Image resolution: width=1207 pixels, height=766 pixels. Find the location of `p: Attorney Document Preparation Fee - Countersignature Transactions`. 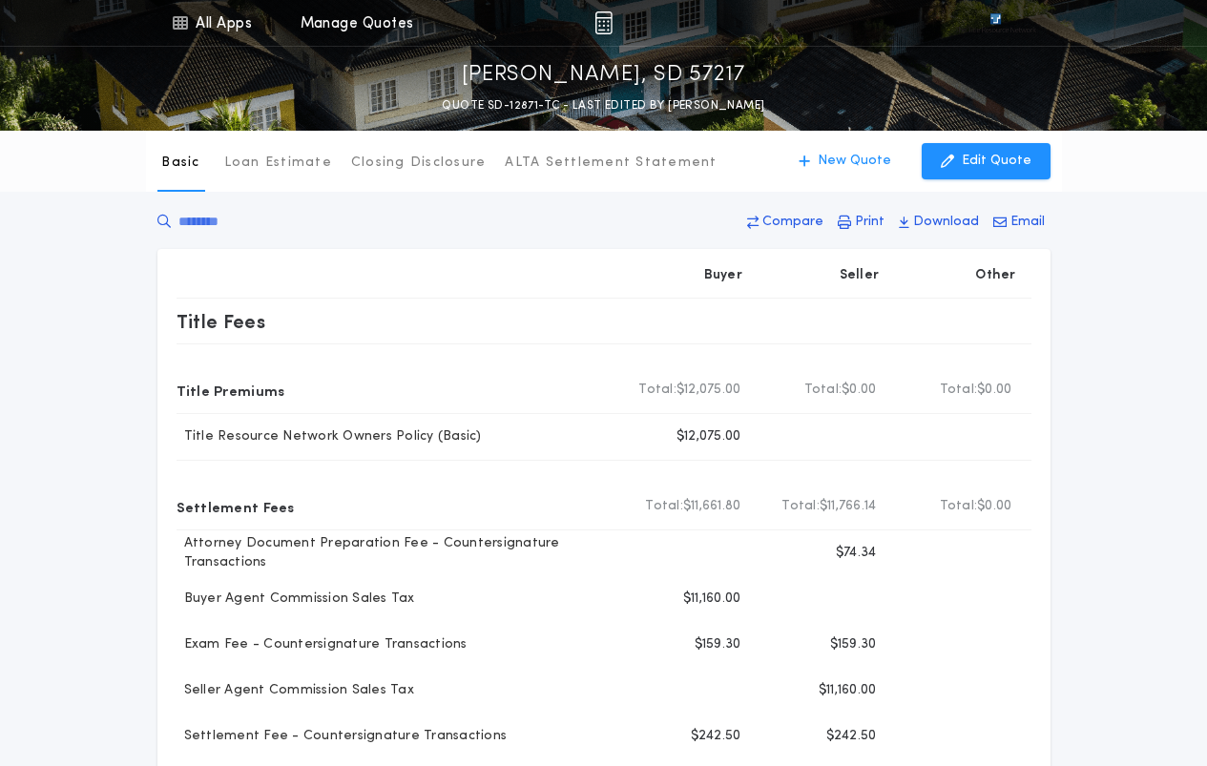

p: Attorney Document Preparation Fee - Countersignature Transactions is located at coordinates (399, 554).